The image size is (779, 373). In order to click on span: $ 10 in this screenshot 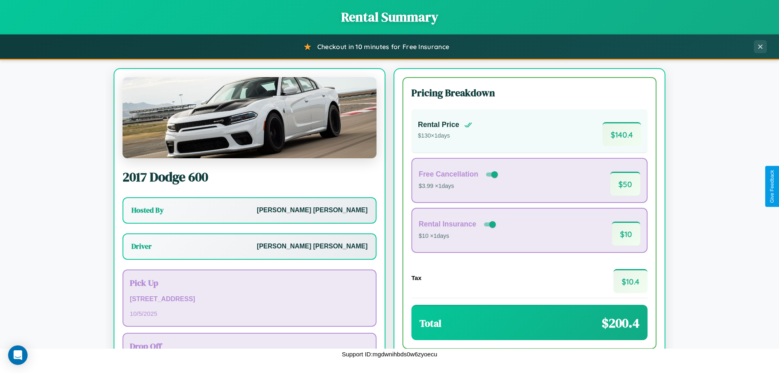, I will do `click(626, 233)`.